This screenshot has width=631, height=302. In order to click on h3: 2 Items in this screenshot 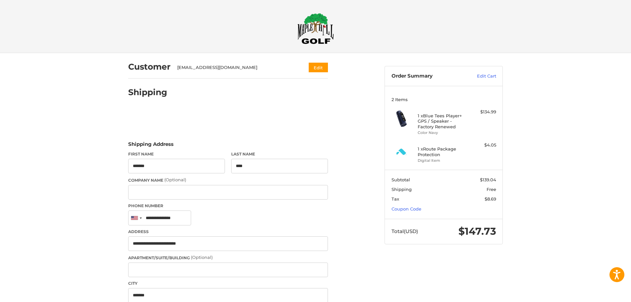, I will do `click(444, 99)`.